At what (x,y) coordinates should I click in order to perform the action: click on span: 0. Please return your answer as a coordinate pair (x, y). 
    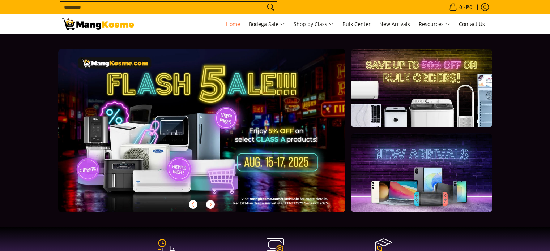
    Looking at the image, I should click on (461, 7).